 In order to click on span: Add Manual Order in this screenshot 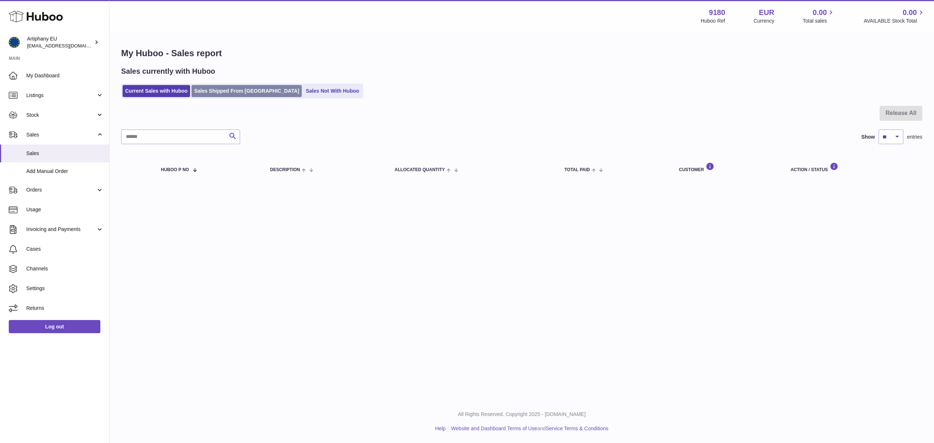, I will do `click(65, 171)`.